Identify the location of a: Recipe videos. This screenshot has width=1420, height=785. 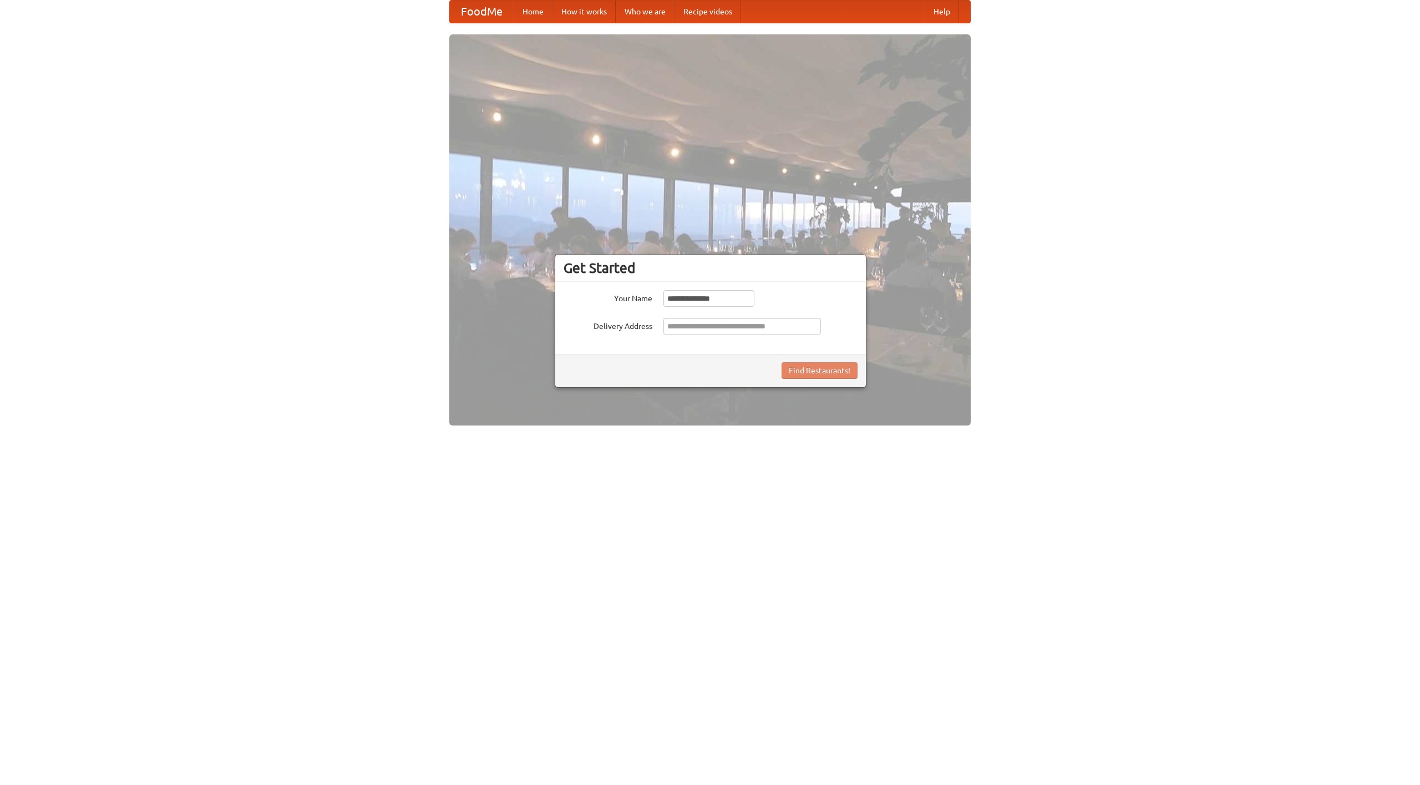
(708, 12).